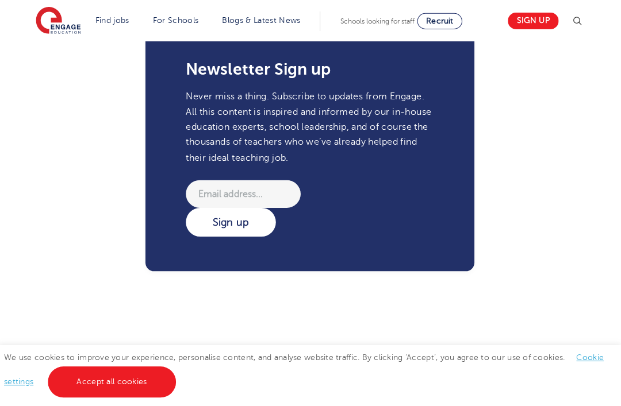 The image size is (621, 406). Describe the element at coordinates (113, 20) in the screenshot. I see `a: Find jobs` at that location.